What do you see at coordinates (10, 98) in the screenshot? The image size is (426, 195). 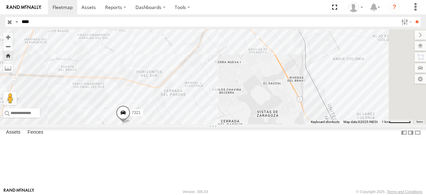 I see `button: Drag Pegman onto the map to open Street View` at bounding box center [10, 98].